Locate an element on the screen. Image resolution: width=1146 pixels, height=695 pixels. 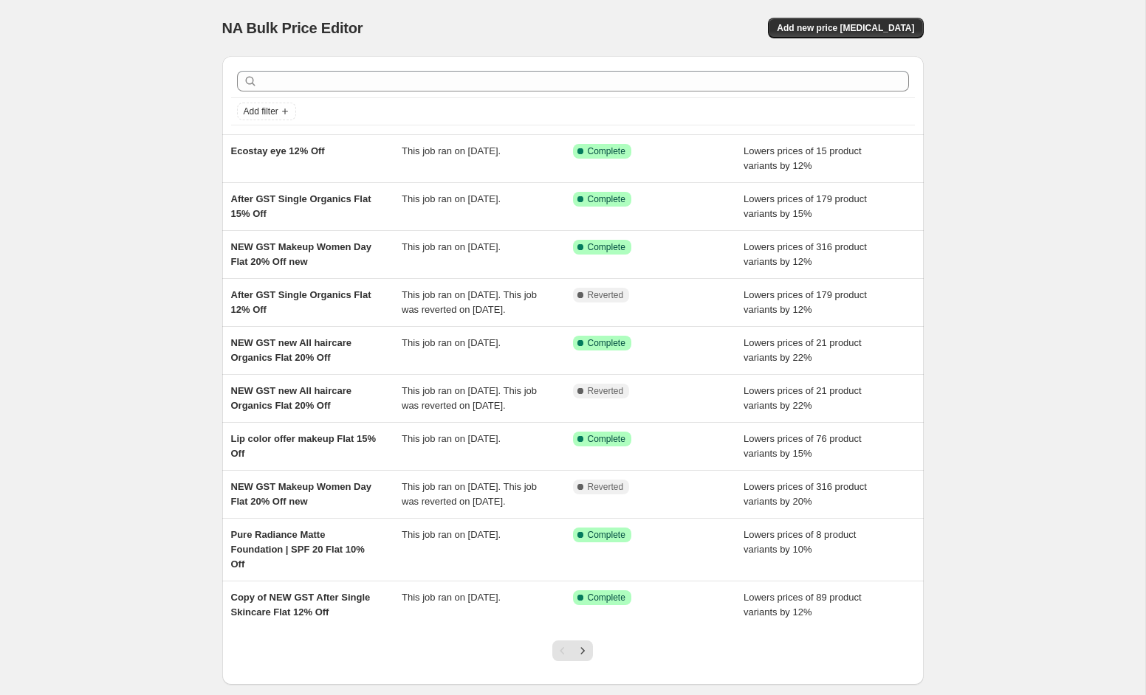
span: Lowers prices of 89 product variants by 12% is located at coordinates (802, 605).